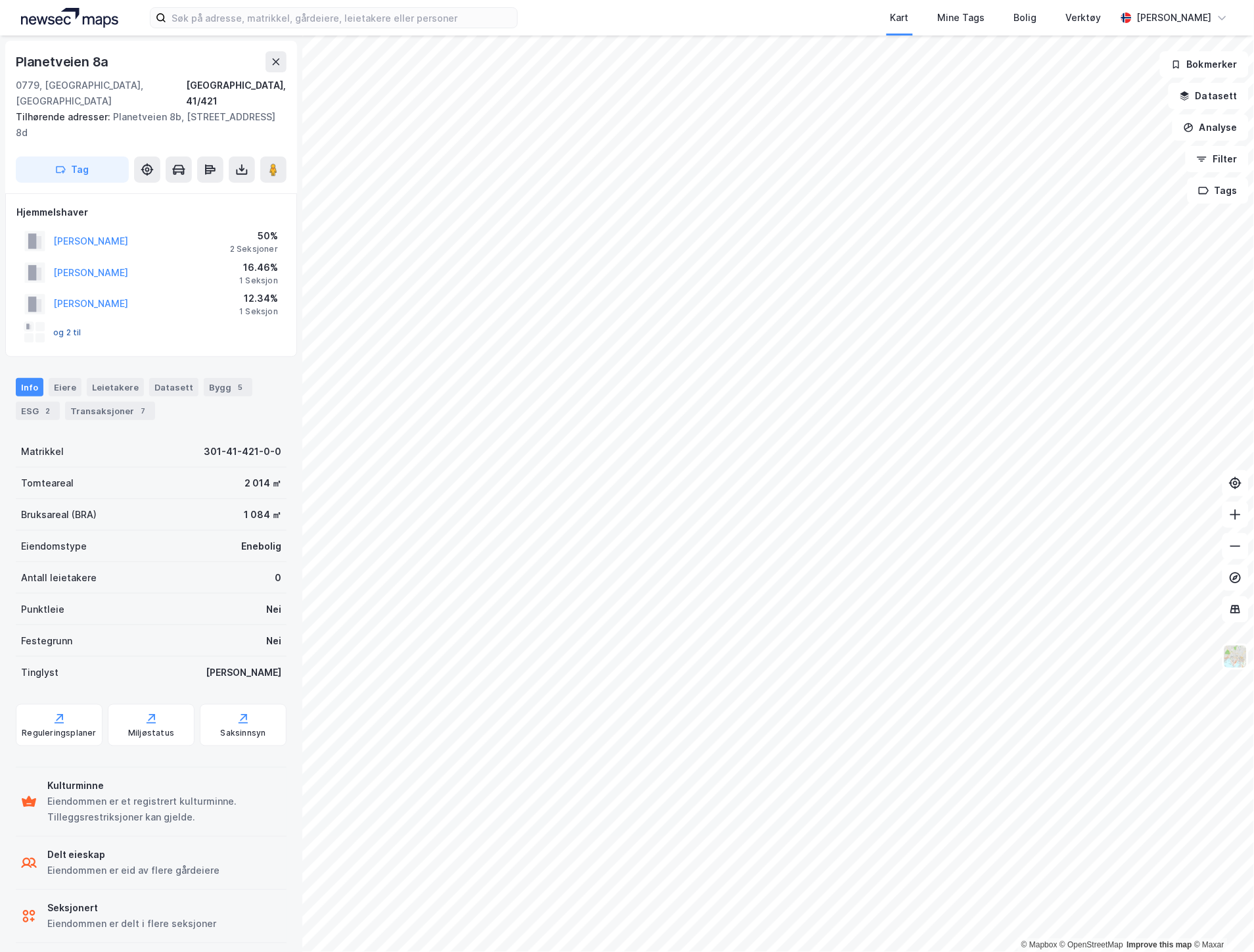  I want to click on div: Tinglyst, so click(40, 673).